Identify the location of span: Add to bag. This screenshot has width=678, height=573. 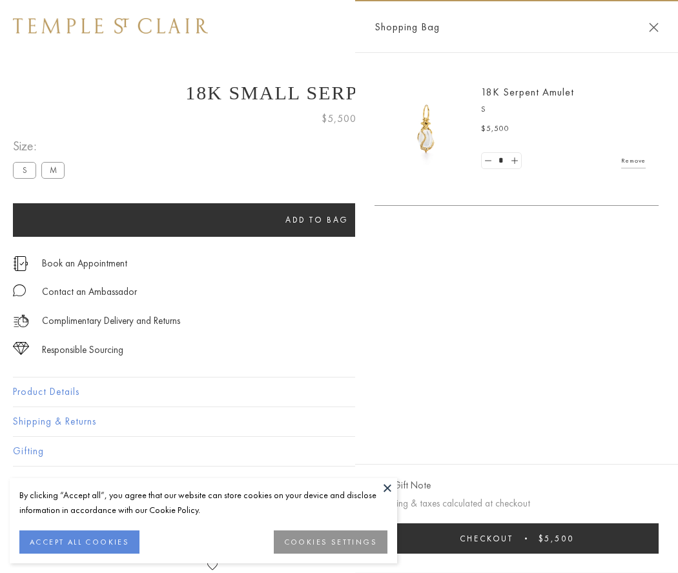
(317, 219).